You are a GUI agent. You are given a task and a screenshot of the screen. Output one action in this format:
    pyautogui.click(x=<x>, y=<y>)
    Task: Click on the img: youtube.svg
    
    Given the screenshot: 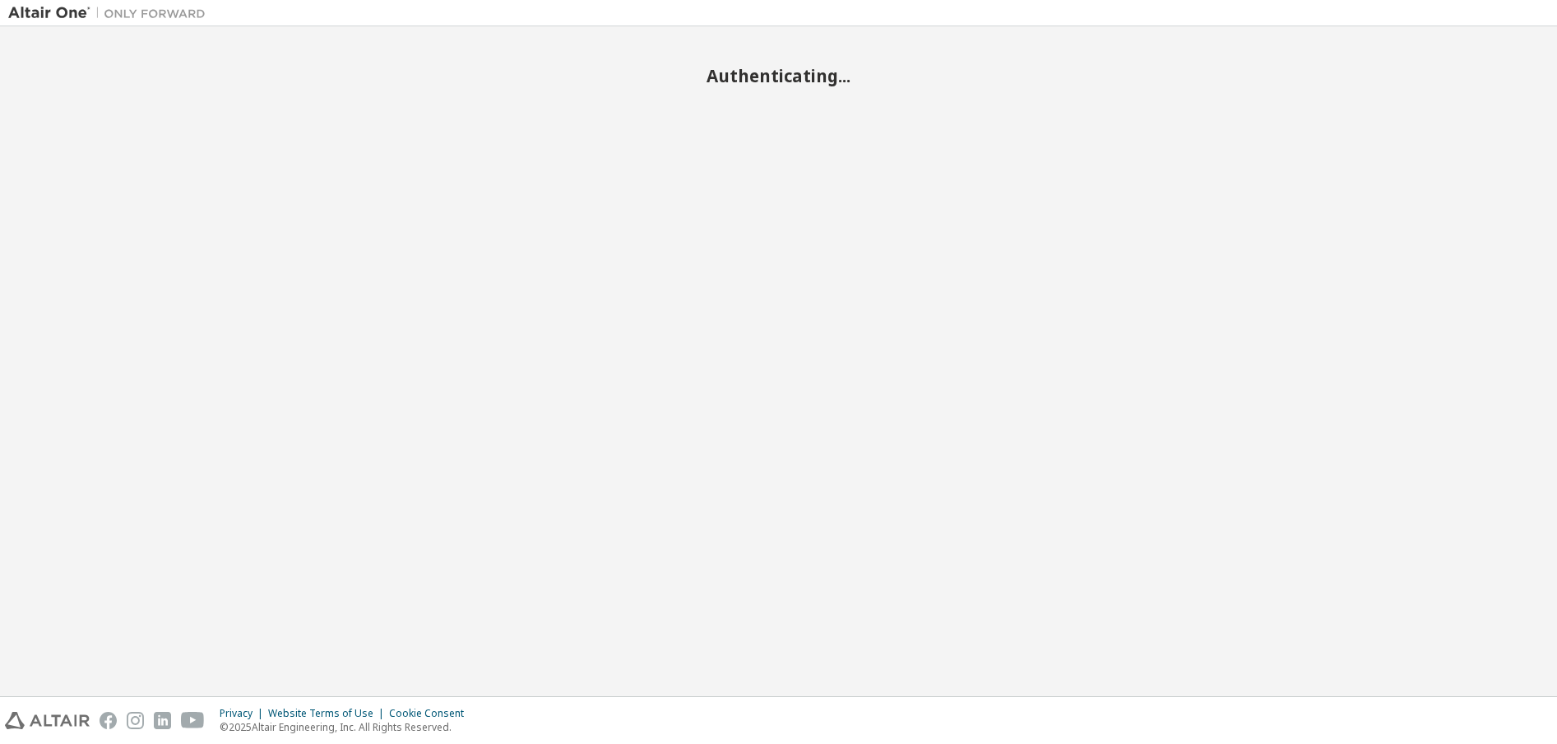 What is the action you would take?
    pyautogui.click(x=192, y=720)
    